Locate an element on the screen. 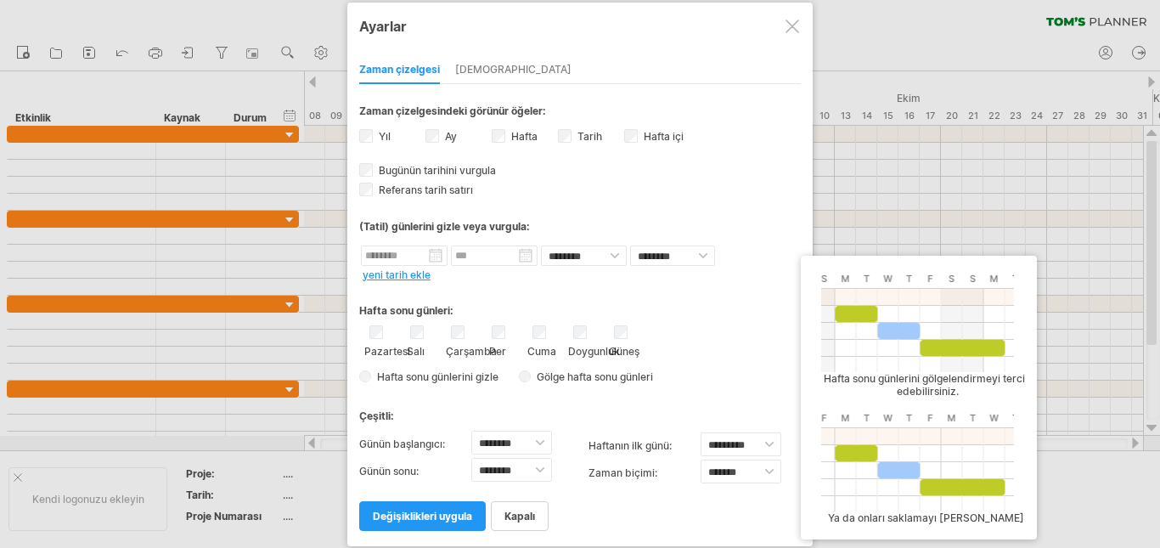 The height and width of the screenshot is (548, 1160). a: yeni tarih ekle is located at coordinates (397, 274).